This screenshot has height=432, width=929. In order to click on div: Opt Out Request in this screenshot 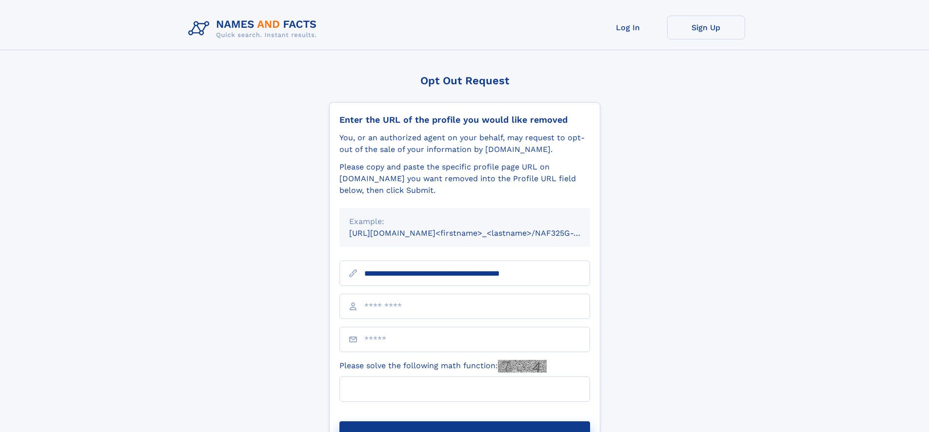, I will do `click(465, 80)`.